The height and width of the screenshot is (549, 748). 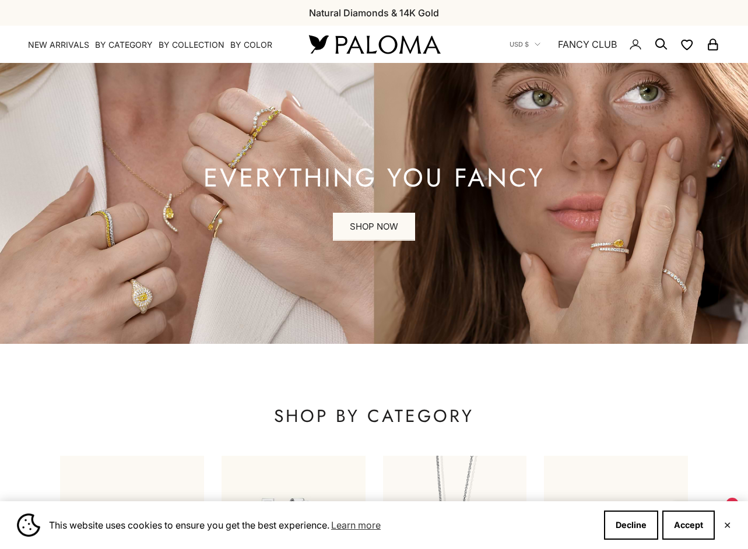 What do you see at coordinates (374, 416) in the screenshot?
I see `p: SHOP BY CATEGORY` at bounding box center [374, 416].